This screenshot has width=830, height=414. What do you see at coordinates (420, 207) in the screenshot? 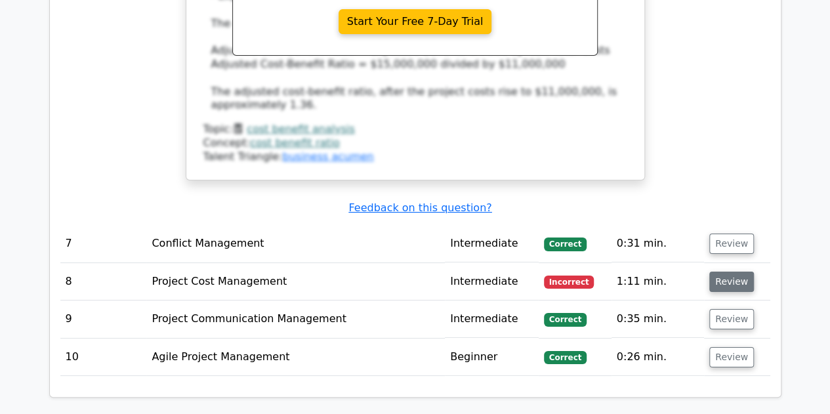
I see `a: Feedback on this question?` at bounding box center [420, 207].